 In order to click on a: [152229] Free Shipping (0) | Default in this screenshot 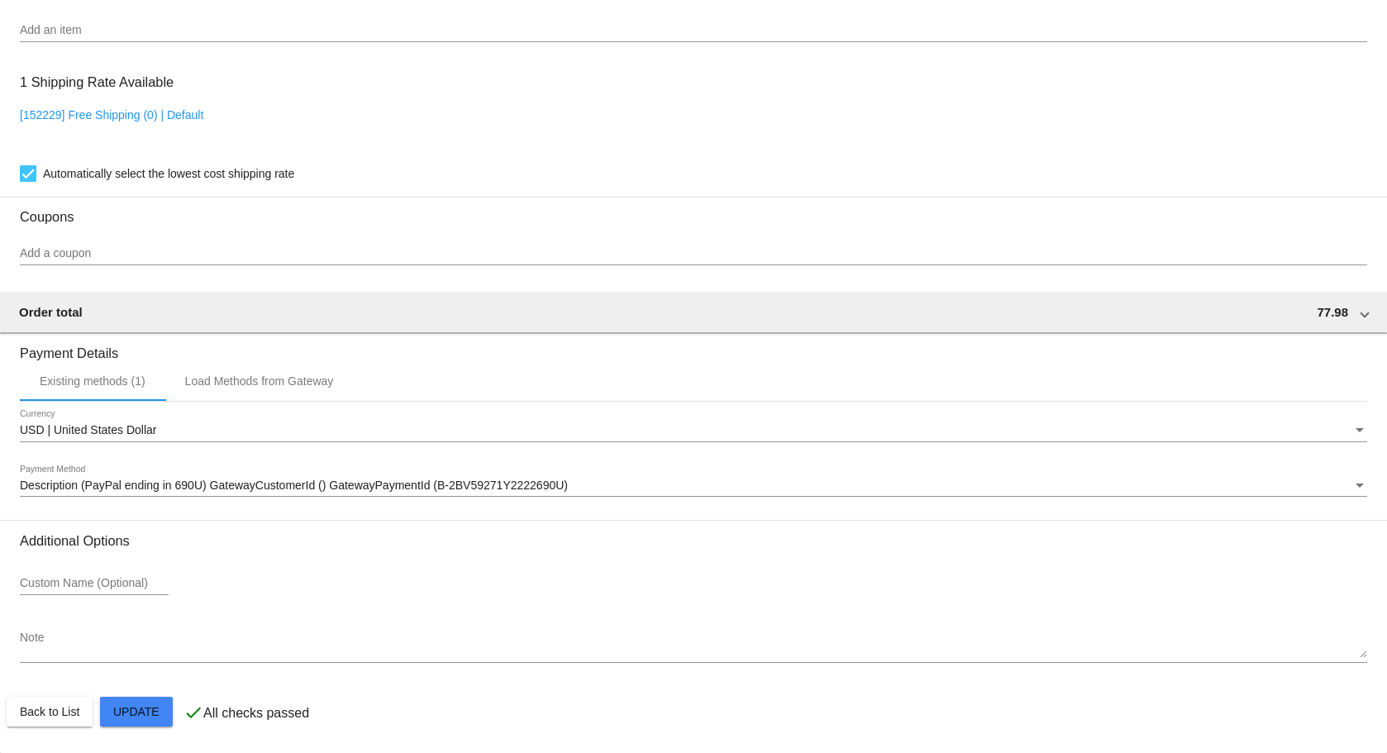, I will do `click(112, 115)`.